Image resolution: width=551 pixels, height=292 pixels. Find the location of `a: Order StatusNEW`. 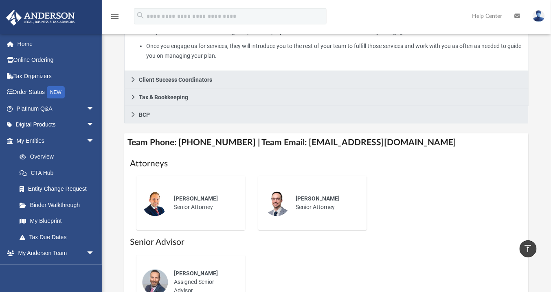

a: Order StatusNEW is located at coordinates (56, 92).